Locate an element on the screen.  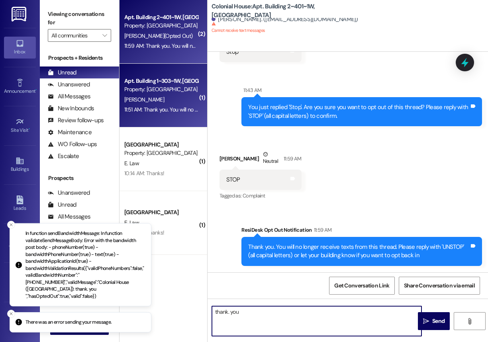
a: Support is located at coordinates (20, 322).